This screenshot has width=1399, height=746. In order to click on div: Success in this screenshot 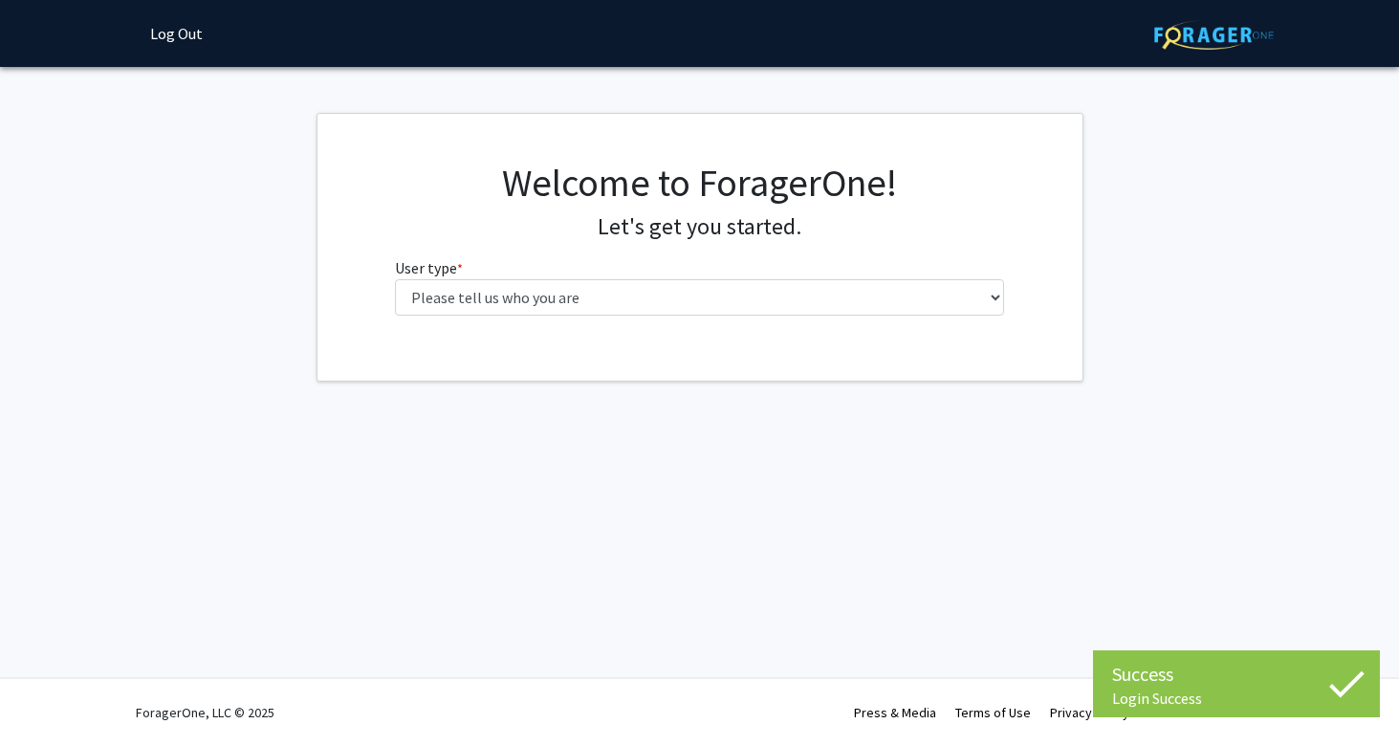, I will do `click(1236, 674)`.